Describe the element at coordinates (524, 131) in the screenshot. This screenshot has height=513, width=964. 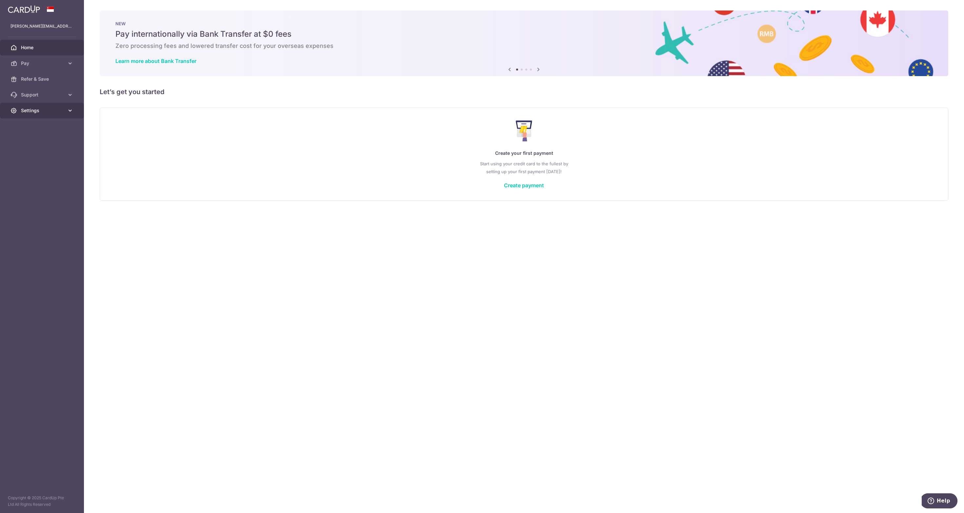
I see `img: Make Payment` at that location.